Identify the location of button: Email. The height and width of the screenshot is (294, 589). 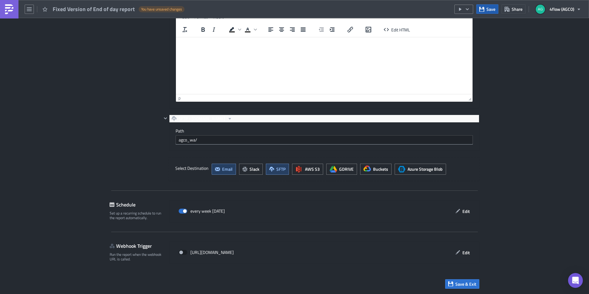
(224, 169).